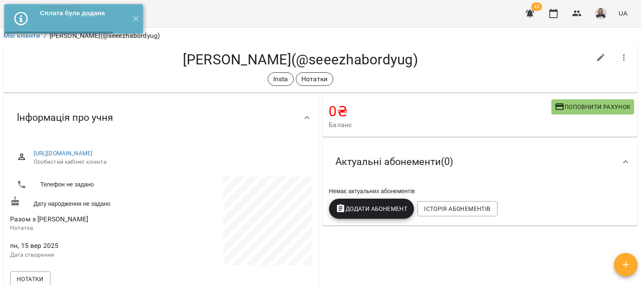 The width and height of the screenshot is (641, 290). I want to click on span: Нотатки, so click(30, 279).